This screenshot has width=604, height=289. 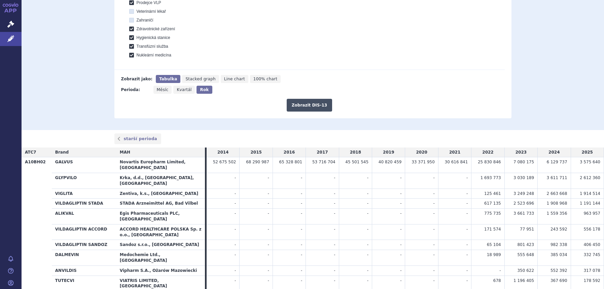 I want to click on th: DALMEVIN, so click(x=84, y=258).